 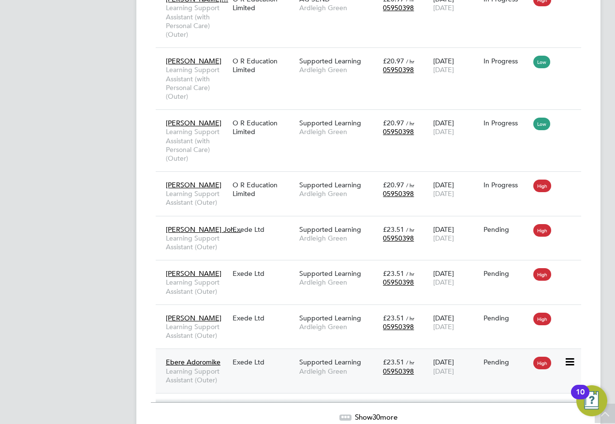 What do you see at coordinates (376, 417) in the screenshot?
I see `span: Show more` at bounding box center [376, 417].